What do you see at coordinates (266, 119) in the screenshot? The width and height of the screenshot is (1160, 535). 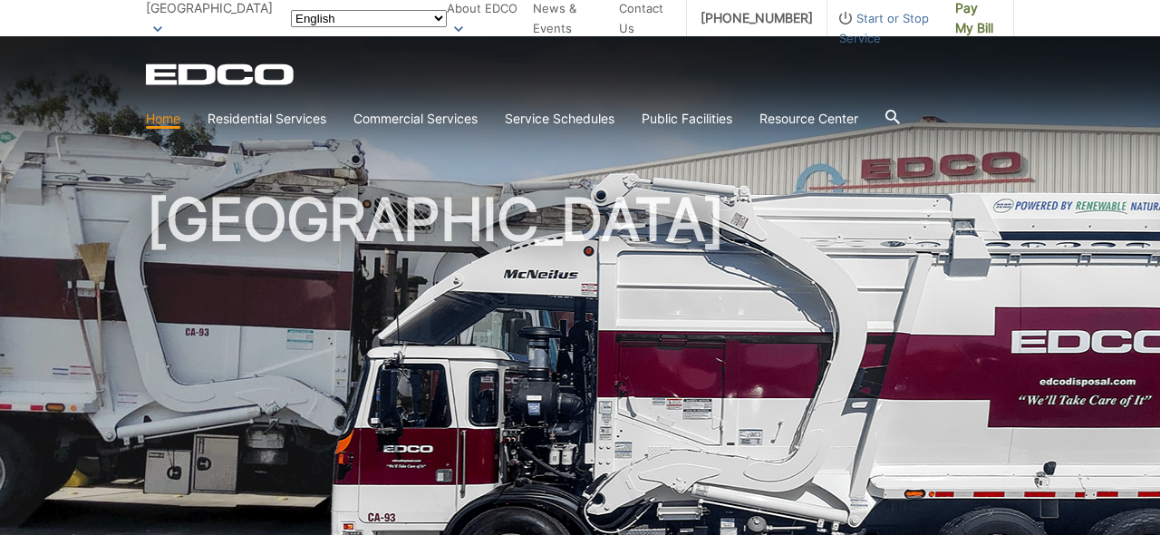 I see `a: Residential Services` at bounding box center [266, 119].